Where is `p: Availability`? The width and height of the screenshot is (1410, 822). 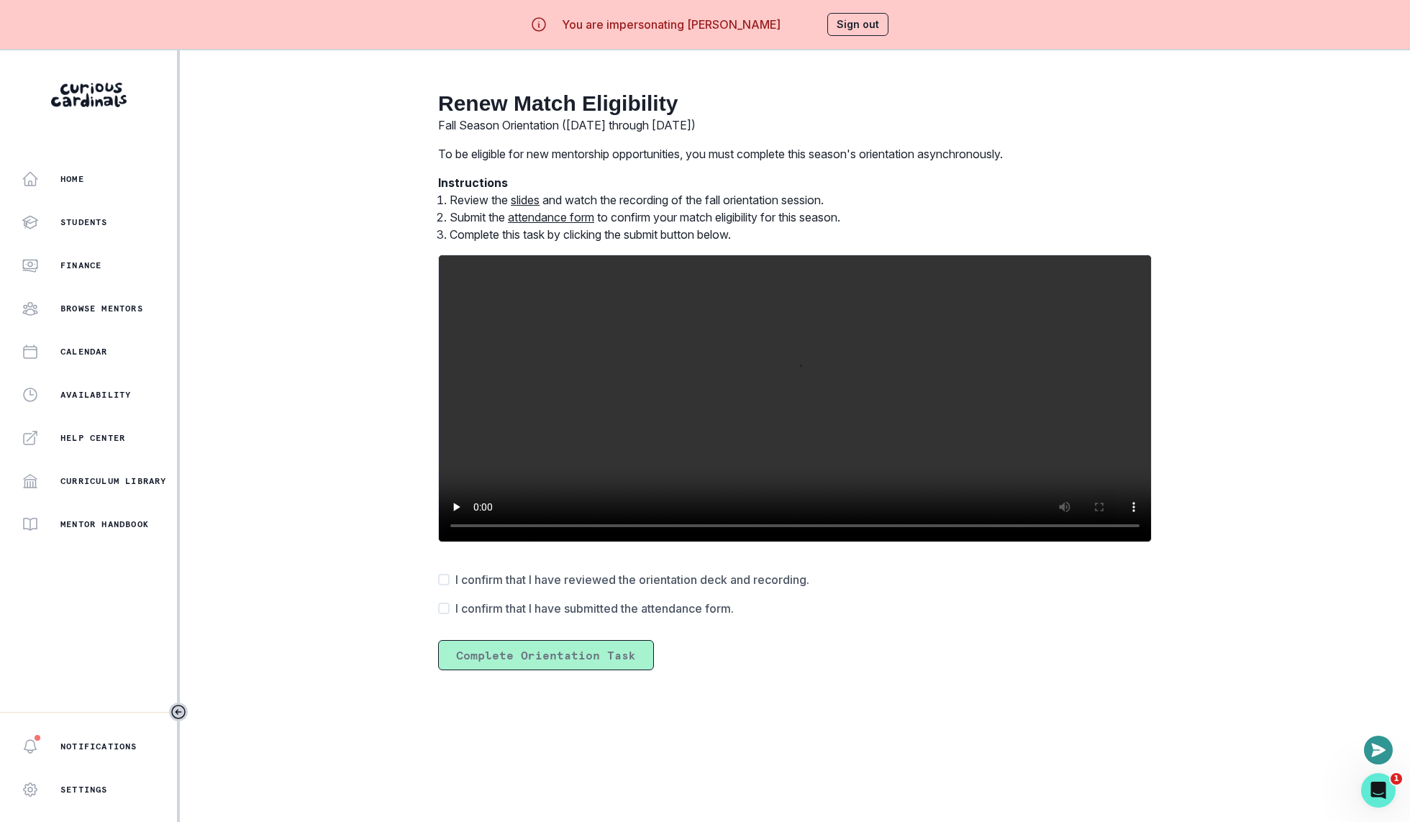 p: Availability is located at coordinates (96, 395).